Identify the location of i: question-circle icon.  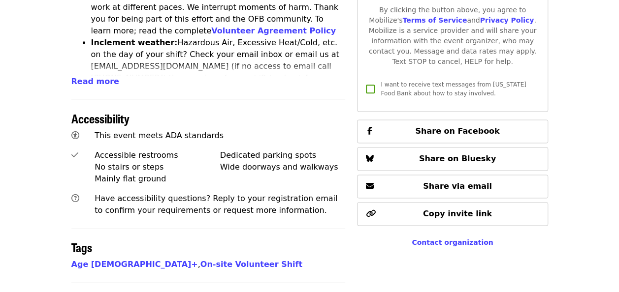
(75, 198).